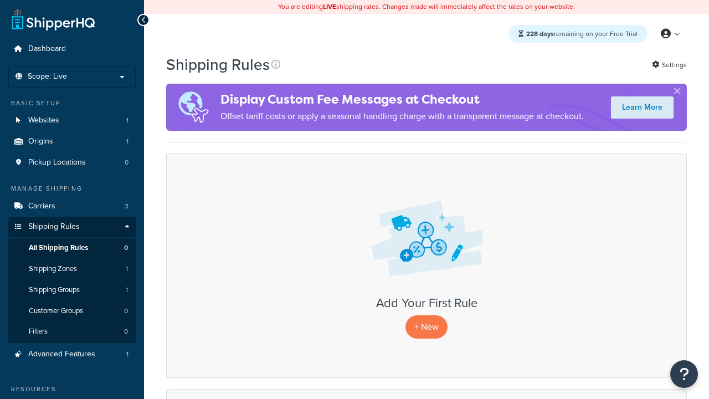 The height and width of the screenshot is (399, 709). Describe the element at coordinates (72, 269) in the screenshot. I see `a: Shipping Zones 1` at that location.